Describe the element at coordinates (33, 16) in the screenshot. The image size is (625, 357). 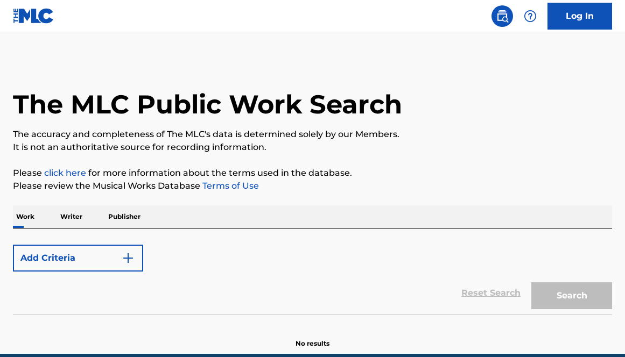
I see `img: MLC Logo` at that location.